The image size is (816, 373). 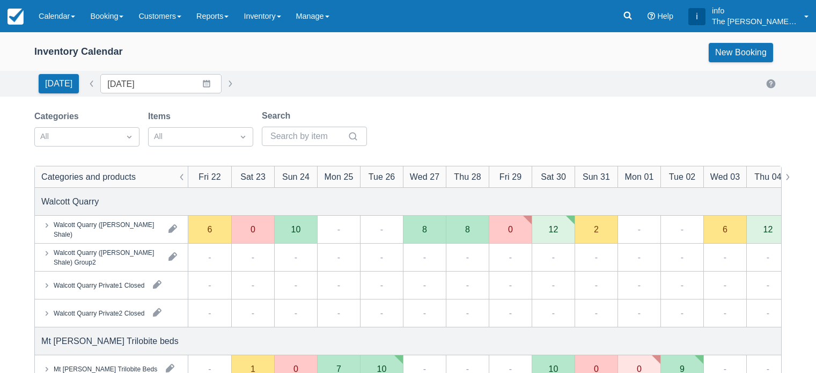 What do you see at coordinates (768, 177) in the screenshot?
I see `div: Thu 04` at bounding box center [768, 177].